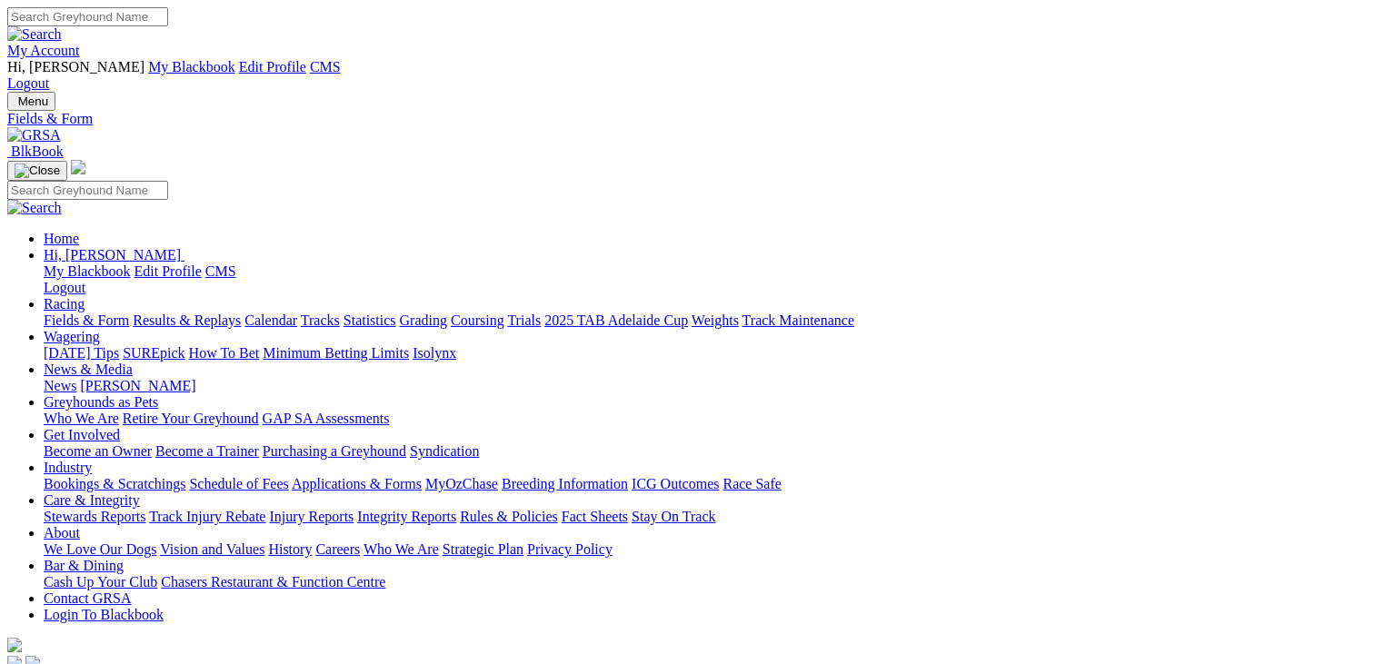  Describe the element at coordinates (751, 483) in the screenshot. I see `a: Race Safe` at that location.